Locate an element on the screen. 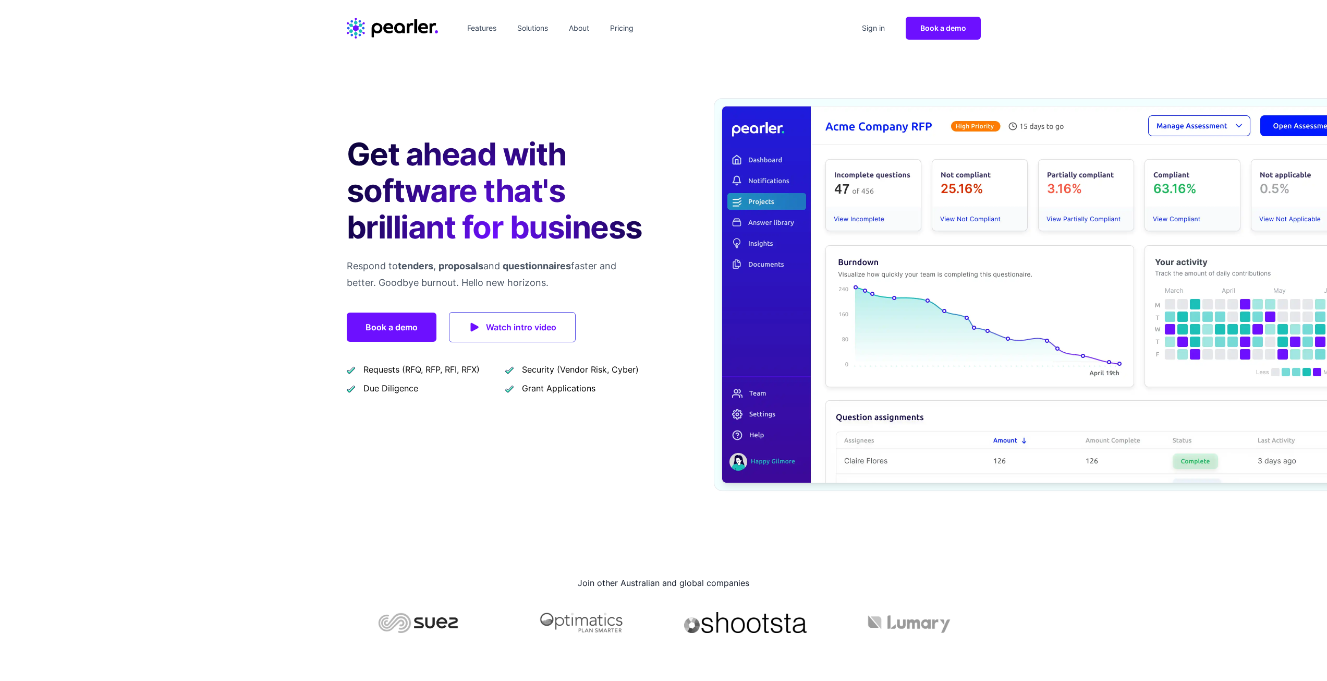 The width and height of the screenshot is (1327, 681). p: Respond to , and faster and better. Goodbye burnout. Hello new horizons. is located at coordinates (497, 274).